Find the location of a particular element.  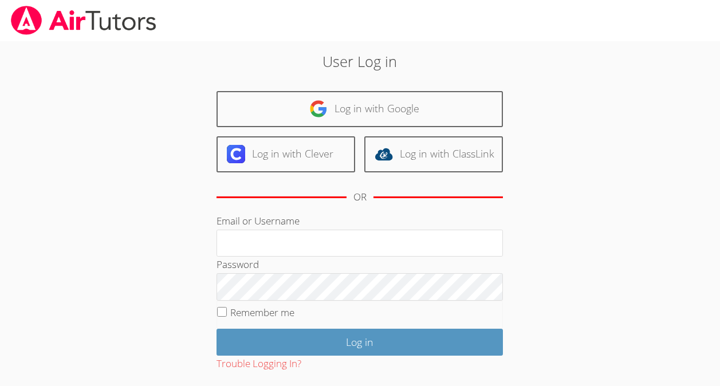

a: Log in with Clever is located at coordinates (286, 154).